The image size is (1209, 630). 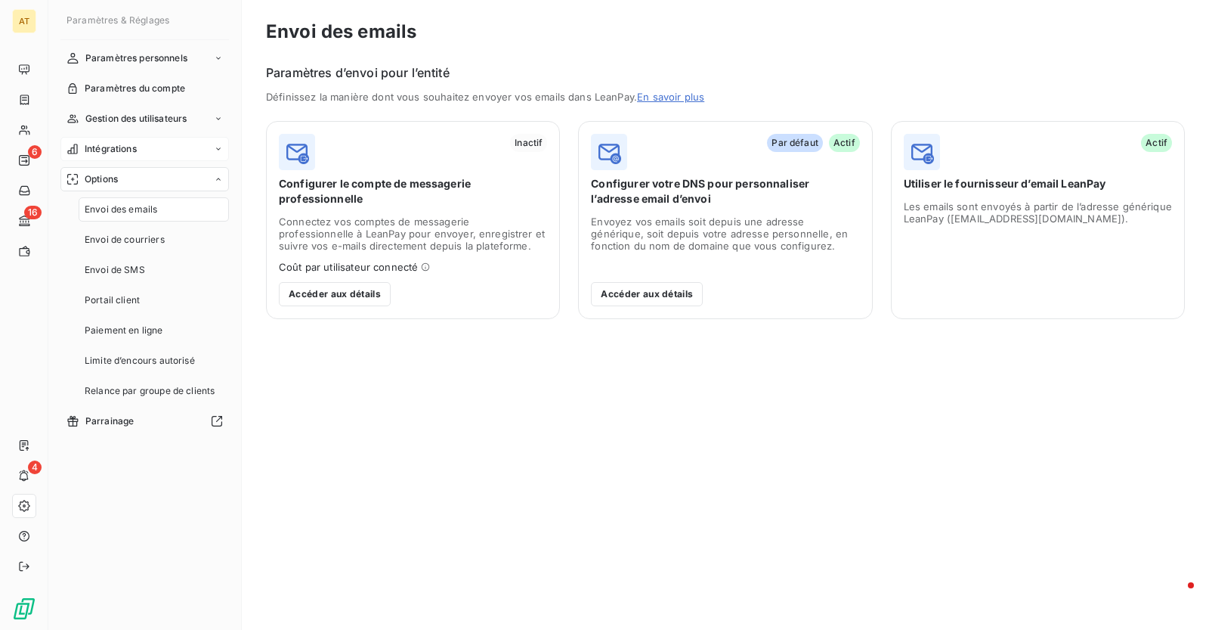 What do you see at coordinates (348, 267) in the screenshot?
I see `span: Coût par utilisateur connecté` at bounding box center [348, 267].